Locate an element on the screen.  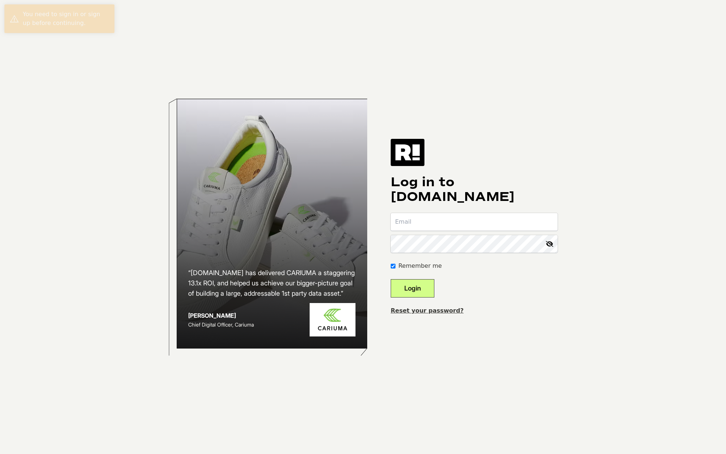
label: Remember me is located at coordinates (420, 266).